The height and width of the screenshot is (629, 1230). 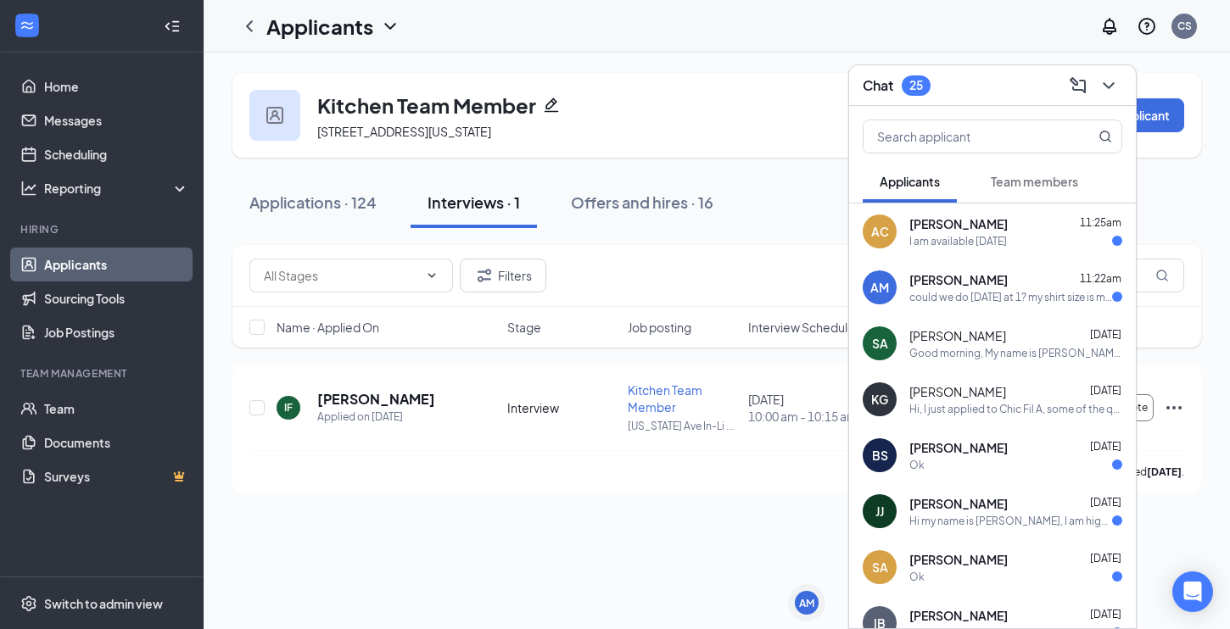 I want to click on svg: ChevronLeft, so click(x=249, y=26).